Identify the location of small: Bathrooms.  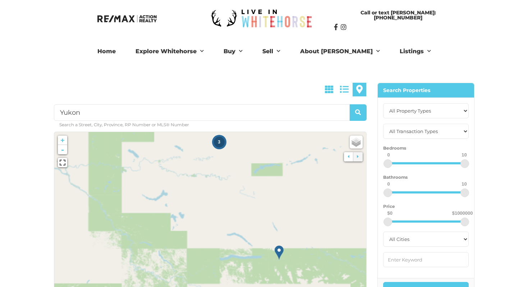
(396, 177).